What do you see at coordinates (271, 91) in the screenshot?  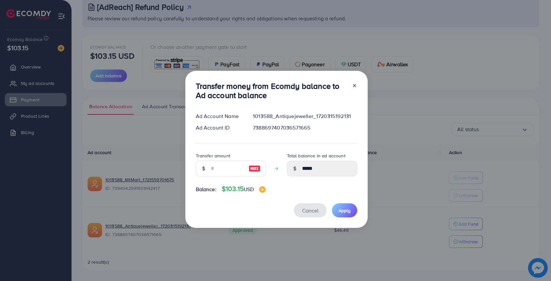 I see `h3: Transfer money from Ecomdy balance to Ad account balance` at bounding box center [271, 91].